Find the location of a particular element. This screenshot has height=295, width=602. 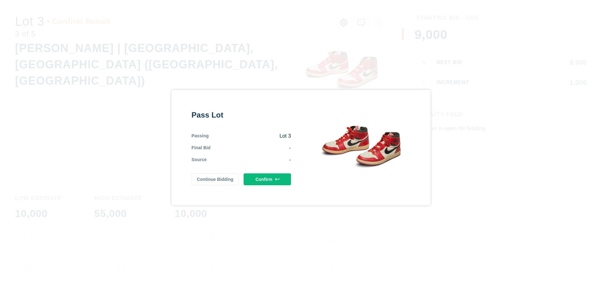

div: Passing is located at coordinates (200, 136).